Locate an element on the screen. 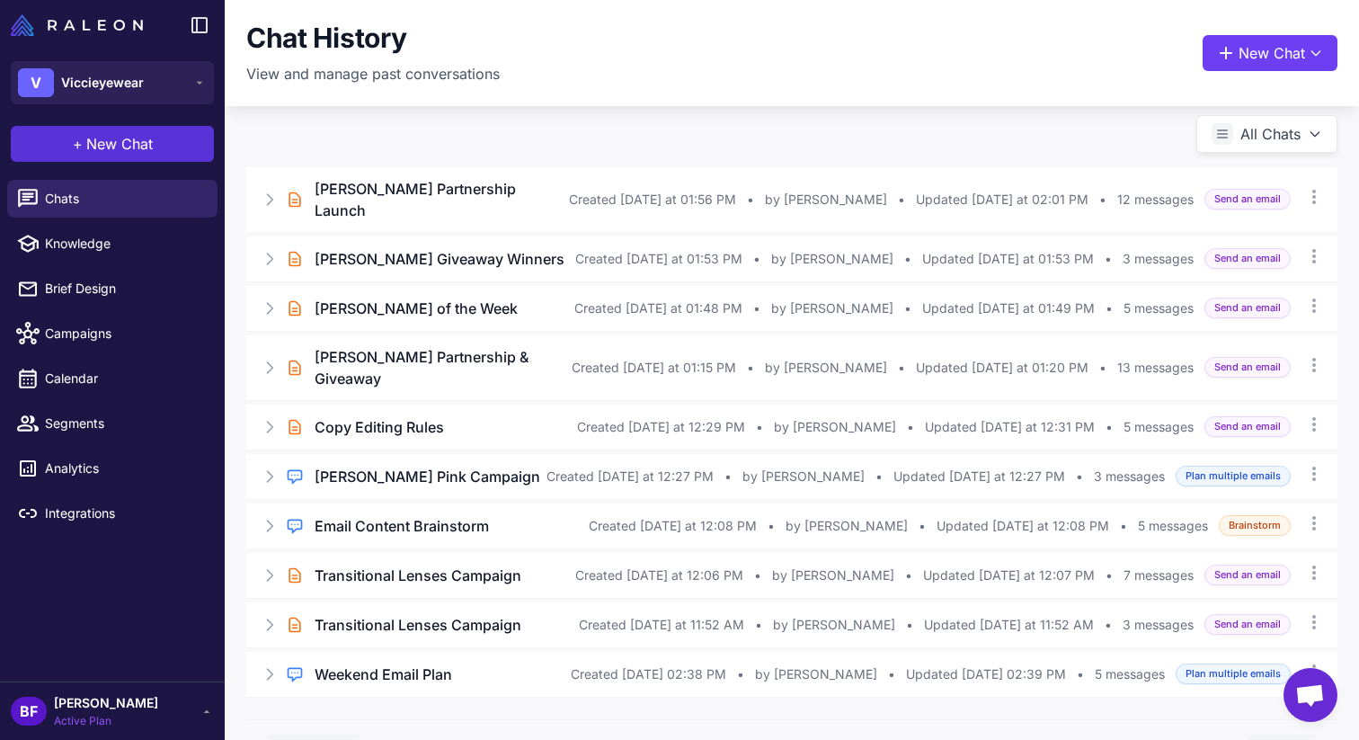 This screenshot has width=1359, height=740. button: +New Chat is located at coordinates (112, 144).